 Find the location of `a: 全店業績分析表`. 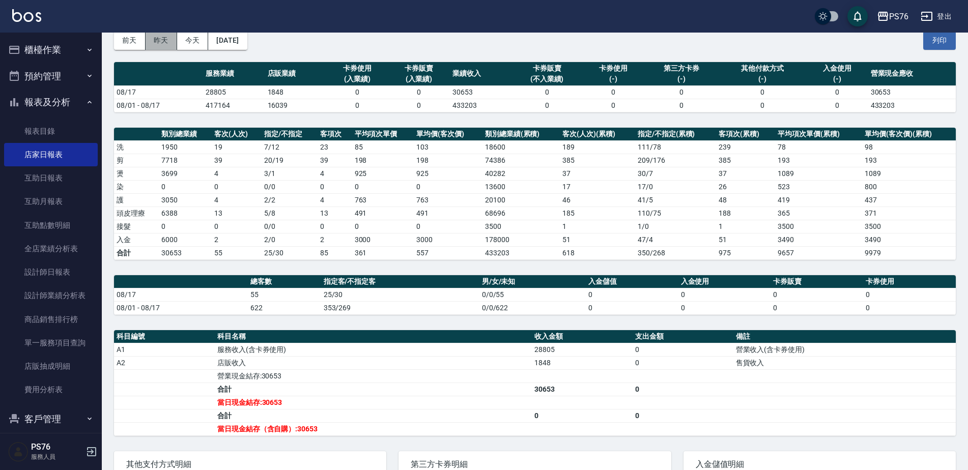

a: 全店業績分析表 is located at coordinates (51, 249).